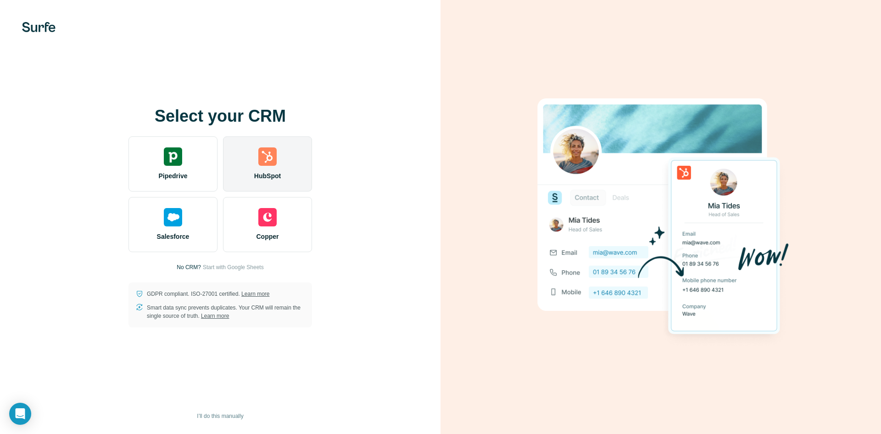 The image size is (881, 434). What do you see at coordinates (268, 157) in the screenshot?
I see `img: hubspot's logo` at bounding box center [268, 157].